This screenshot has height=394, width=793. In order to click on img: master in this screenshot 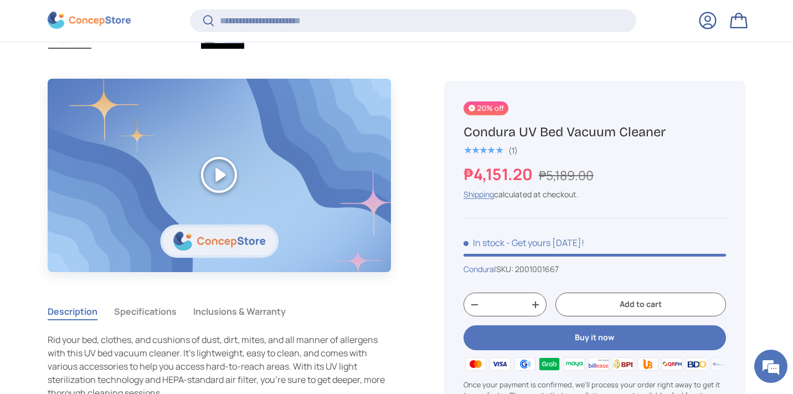, I will do `click(476, 364)`.